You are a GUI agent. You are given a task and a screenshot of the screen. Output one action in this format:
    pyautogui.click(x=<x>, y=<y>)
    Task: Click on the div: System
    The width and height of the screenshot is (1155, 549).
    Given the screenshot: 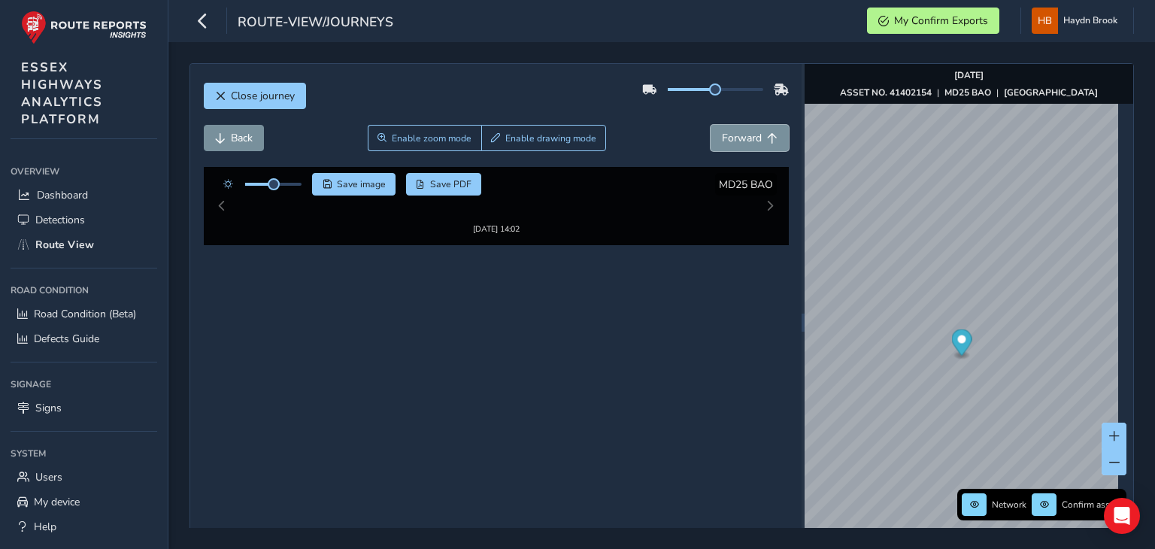 What is the action you would take?
    pyautogui.click(x=84, y=454)
    